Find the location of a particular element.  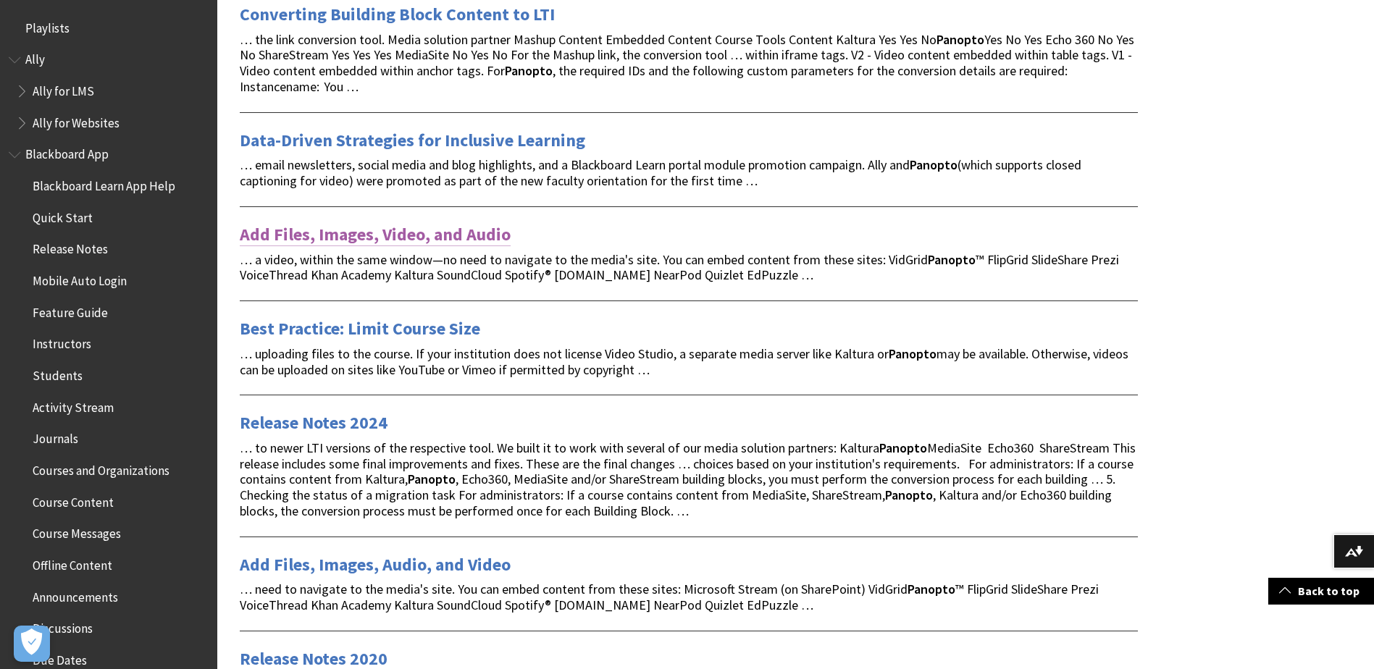

span: … need to navigate to the media's site. You can embed content from these sites: Microsoft Stream ... is located at coordinates (669, 597).